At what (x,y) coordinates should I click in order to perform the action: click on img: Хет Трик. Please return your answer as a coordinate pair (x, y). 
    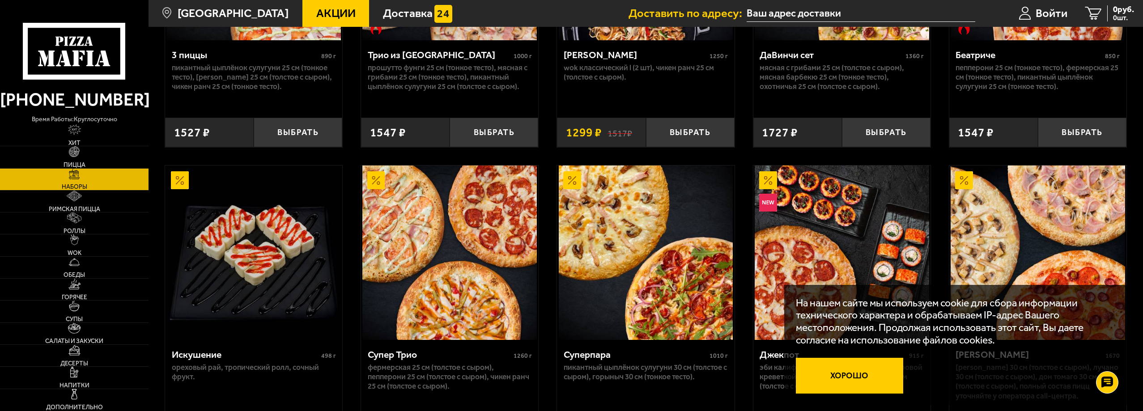
    Looking at the image, I should click on (1038, 253).